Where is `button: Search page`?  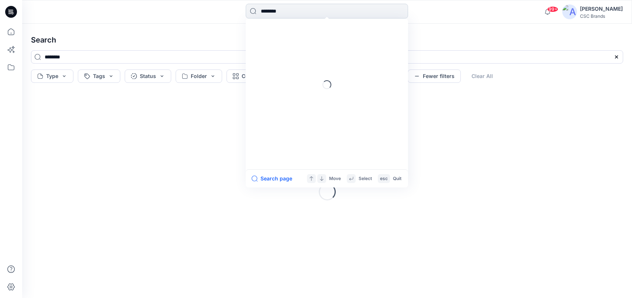
button: Search page is located at coordinates (272, 178).